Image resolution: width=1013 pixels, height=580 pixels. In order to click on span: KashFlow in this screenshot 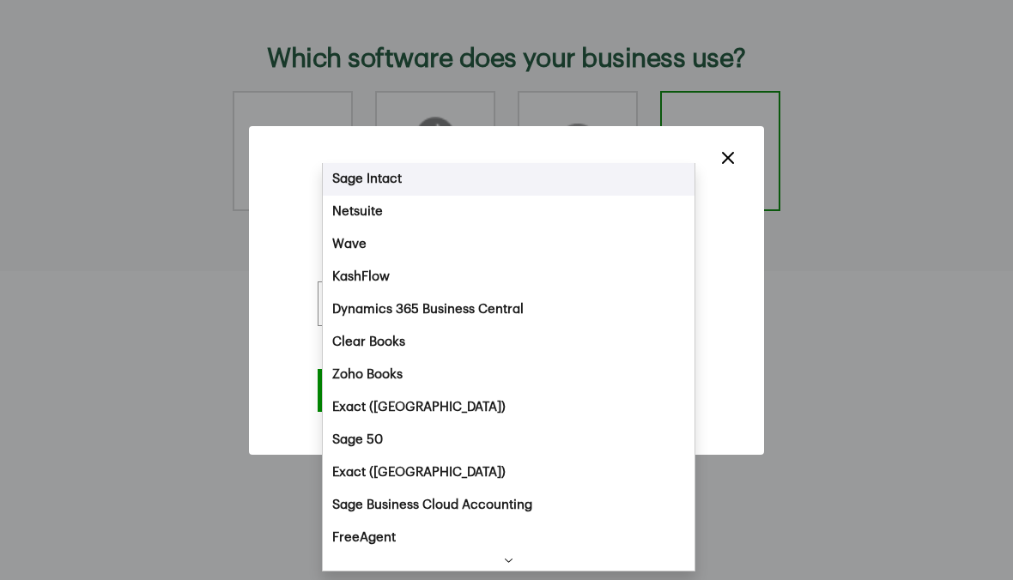, I will do `click(361, 277)`.